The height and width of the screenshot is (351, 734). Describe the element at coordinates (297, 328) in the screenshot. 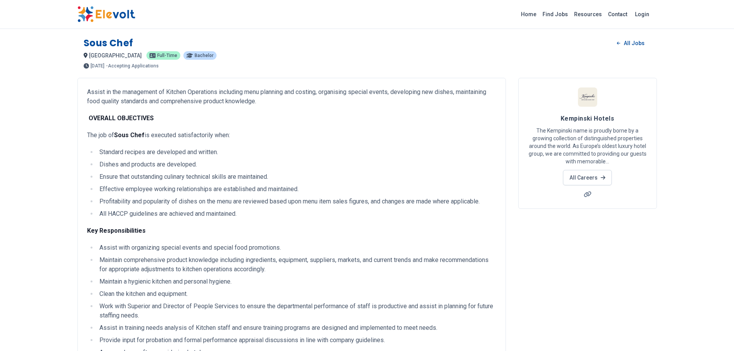

I see `li: Assist in training needs analysis of Kitchen staff and ensure training programs are designed and ...` at that location.